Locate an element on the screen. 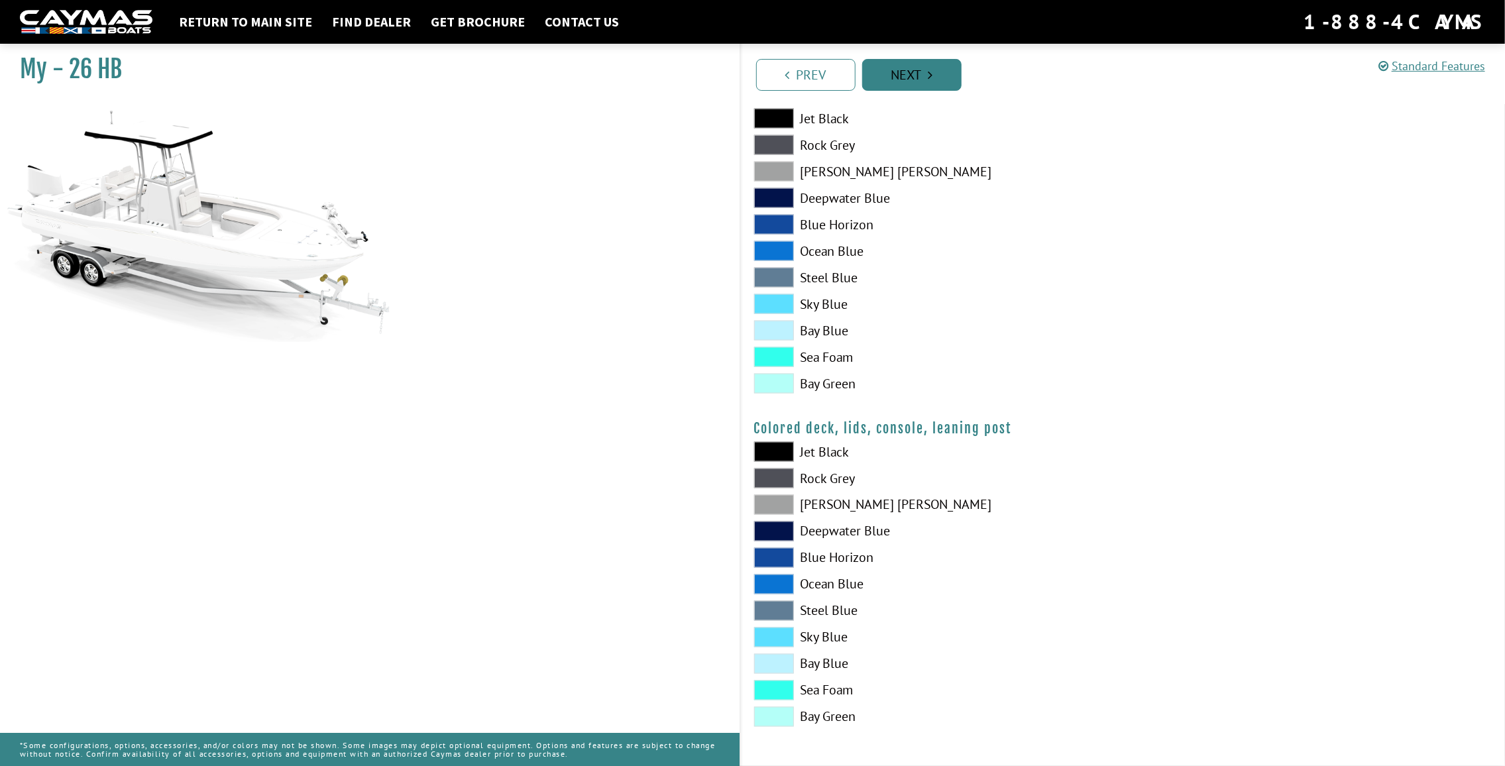  p: *Some configurations, options, accessories, and/or colors may not be shown. Some images may depic... is located at coordinates (370, 749).